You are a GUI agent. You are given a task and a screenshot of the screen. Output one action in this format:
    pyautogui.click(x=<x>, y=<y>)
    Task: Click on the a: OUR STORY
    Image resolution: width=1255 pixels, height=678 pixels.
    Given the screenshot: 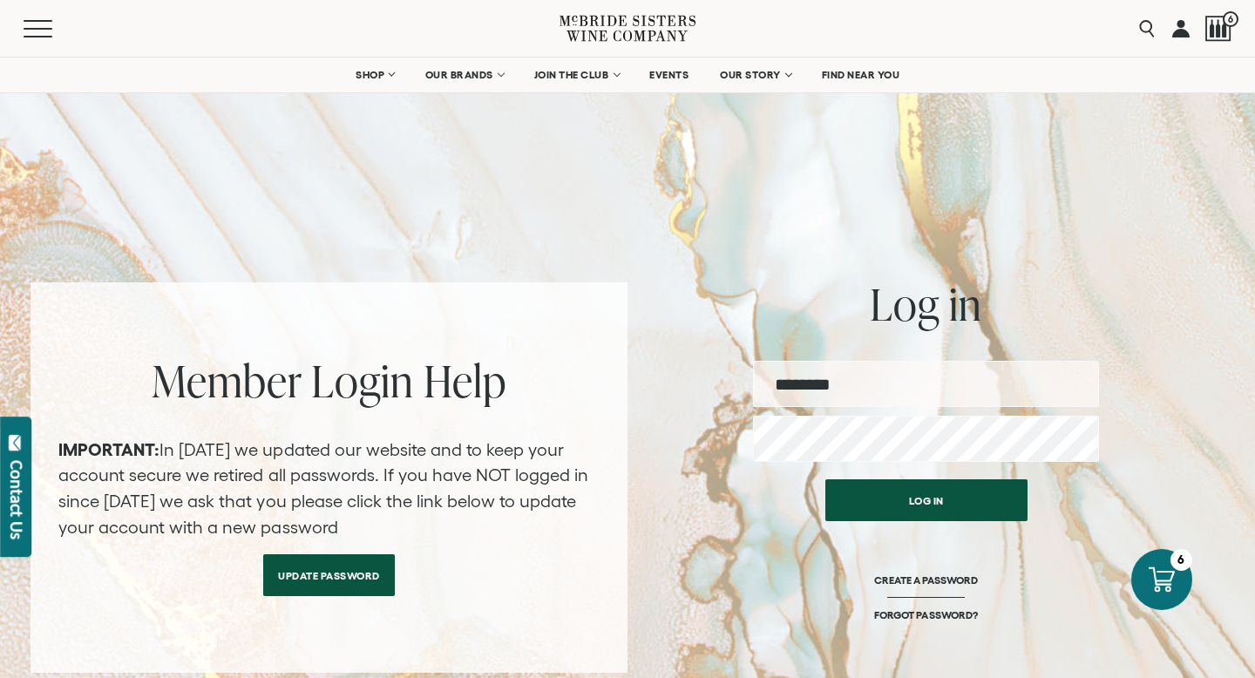 What is the action you would take?
    pyautogui.click(x=755, y=75)
    